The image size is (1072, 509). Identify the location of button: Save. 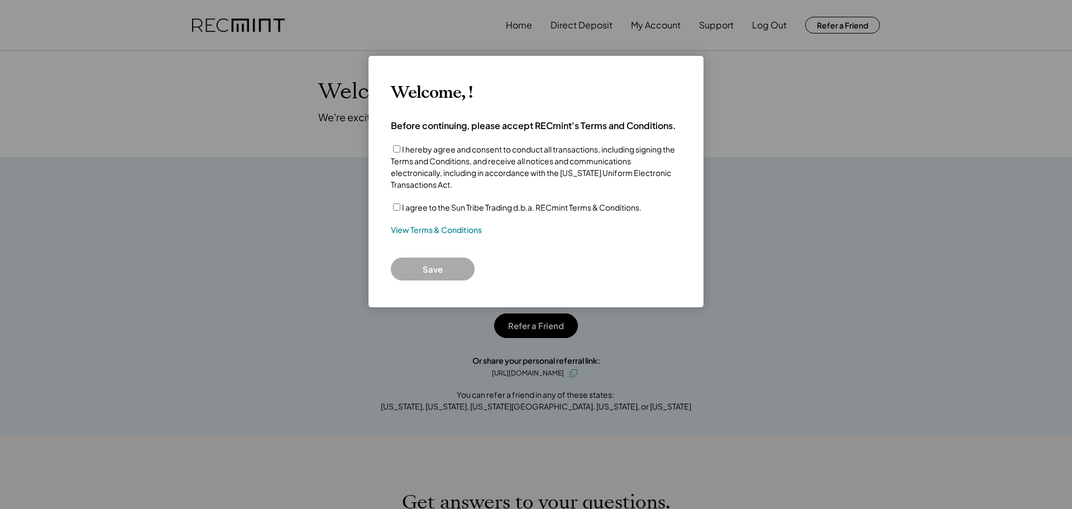
(433, 269).